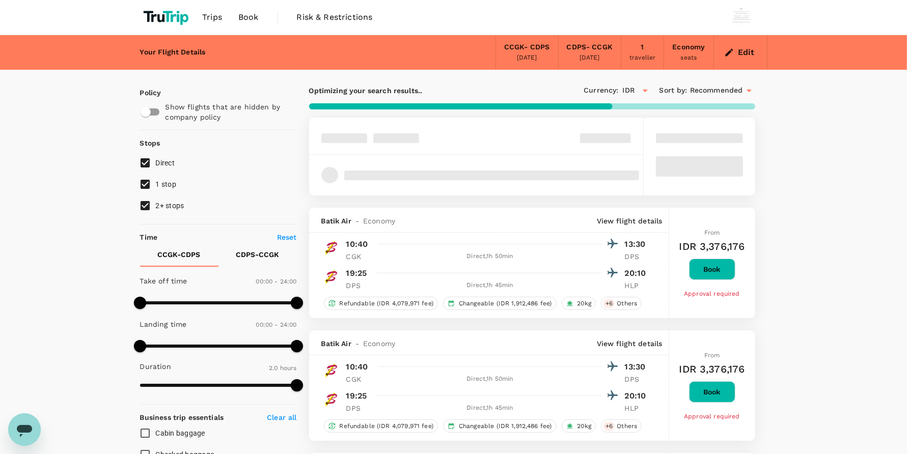  Describe the element at coordinates (716, 91) in the screenshot. I see `span: Recommended` at that location.